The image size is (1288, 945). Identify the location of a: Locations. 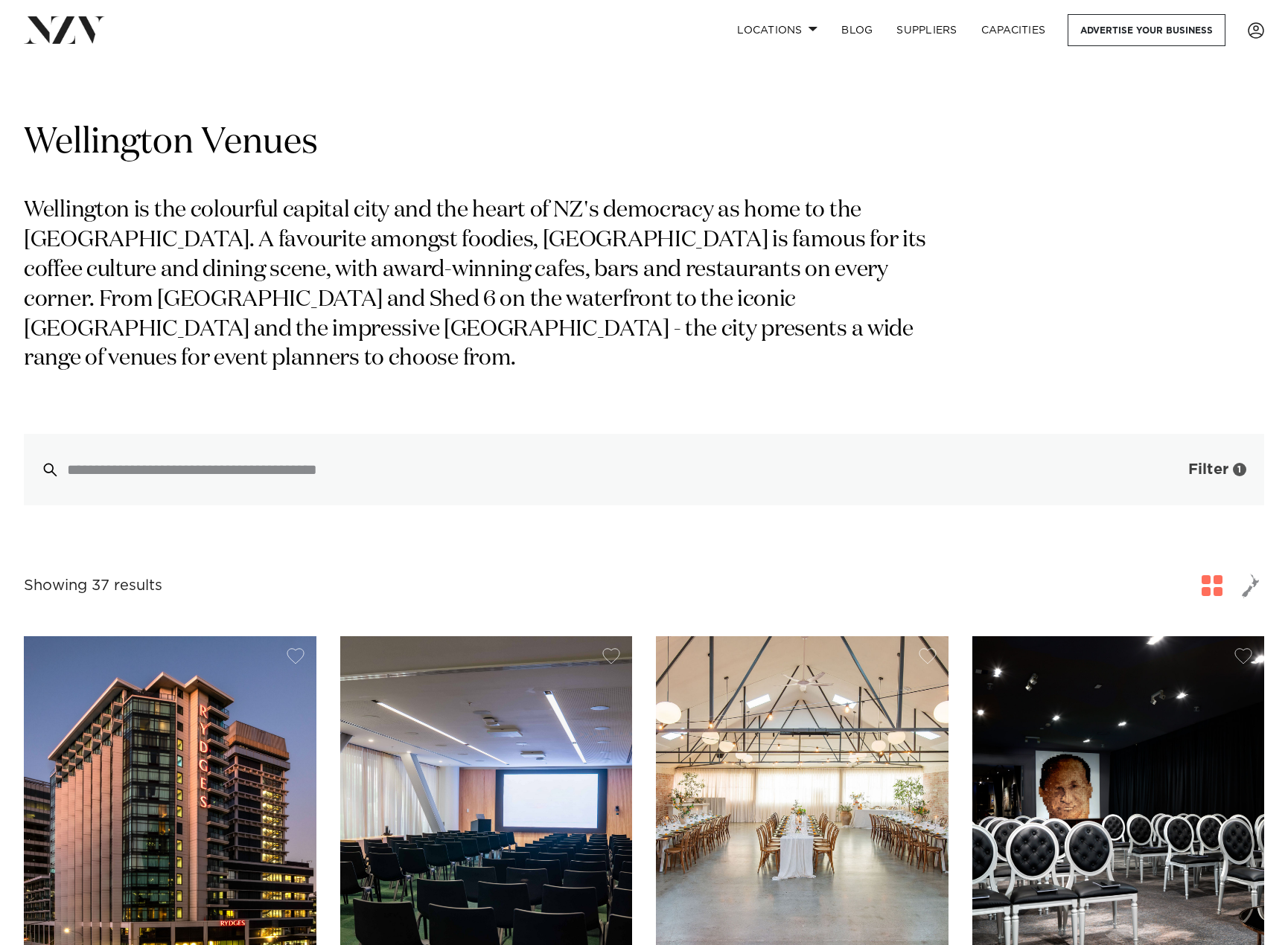
(777, 30).